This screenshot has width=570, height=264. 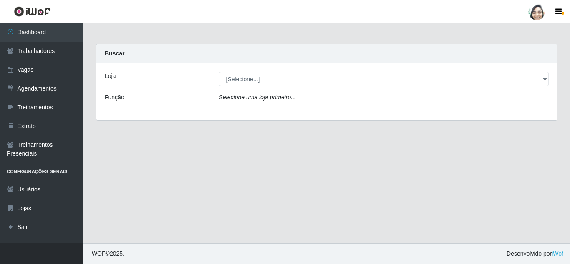 I want to click on i: Selecione uma loja primeiro..., so click(x=258, y=97).